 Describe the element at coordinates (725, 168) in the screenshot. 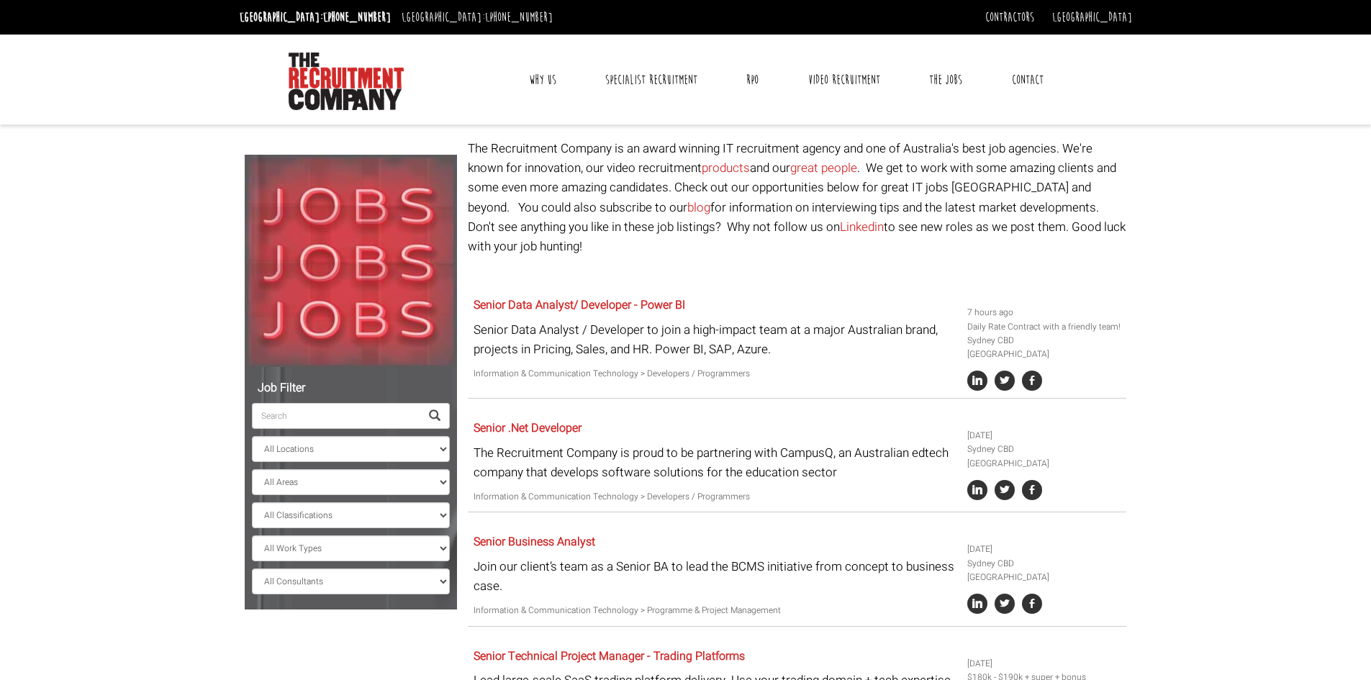

I see `a: products` at that location.